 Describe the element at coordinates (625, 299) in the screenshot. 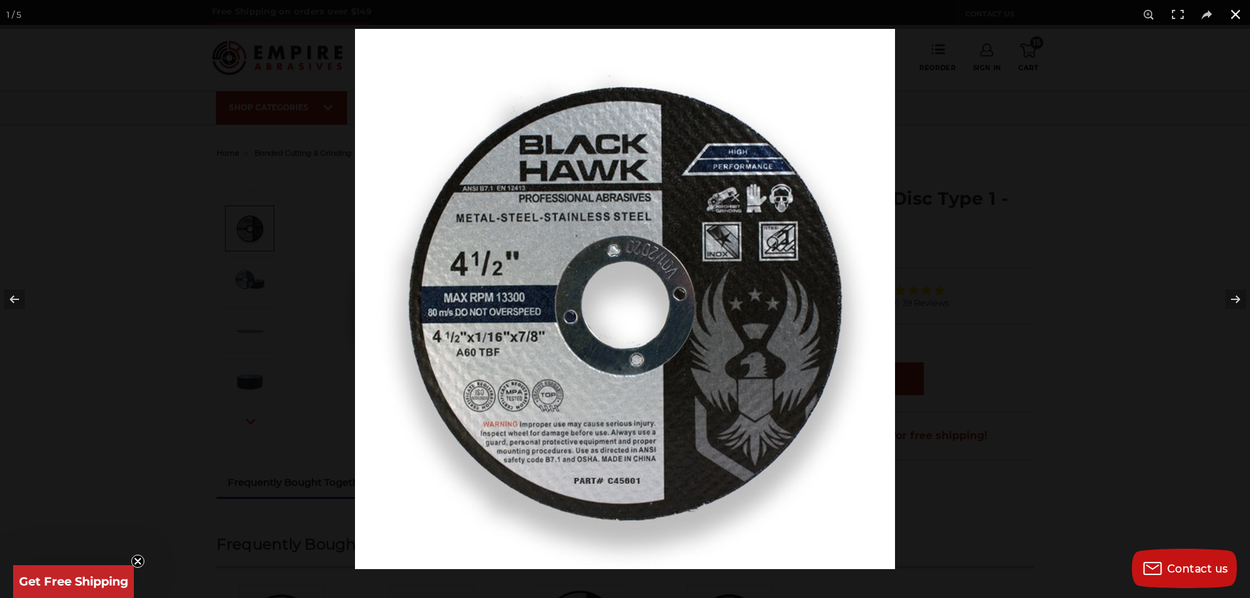

I see `img: 4.5_ThiCK_Cut_Off_Wheel_2__43025.1680561081.jpg` at that location.